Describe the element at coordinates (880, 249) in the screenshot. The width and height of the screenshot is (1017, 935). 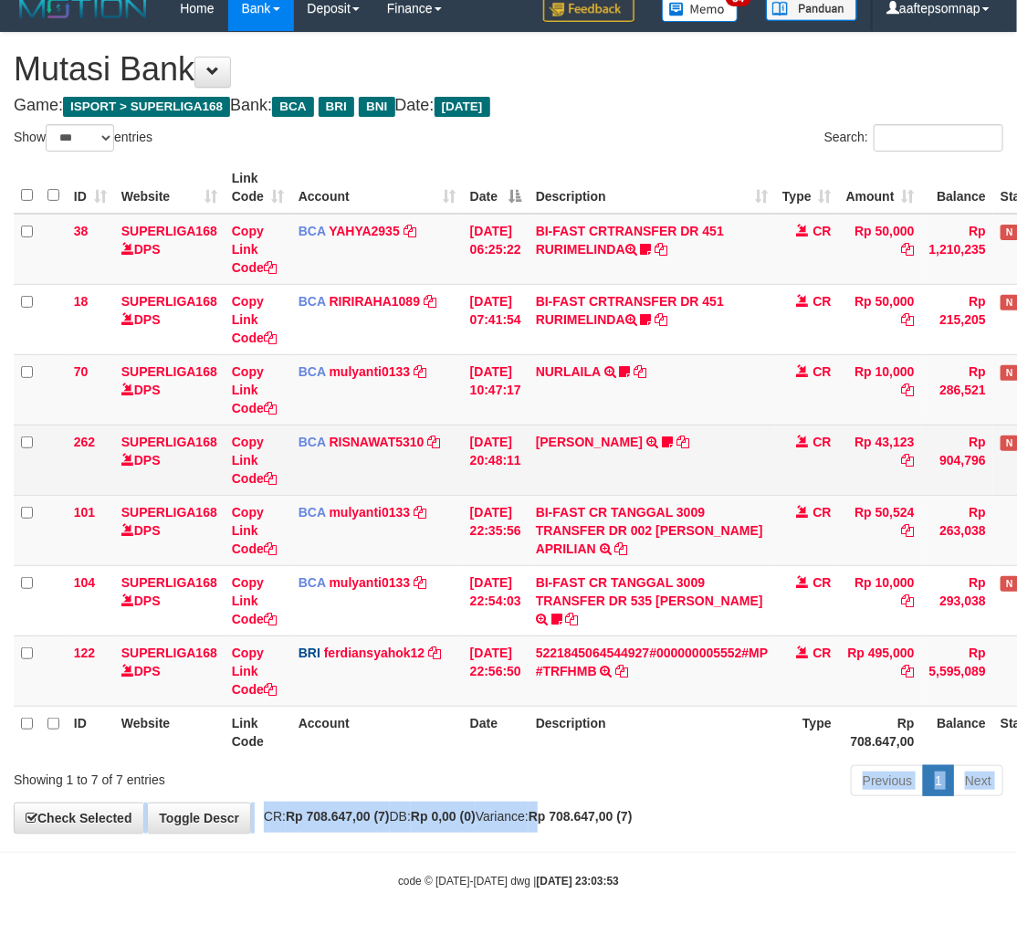
I see `td: Rp 50,000` at that location.